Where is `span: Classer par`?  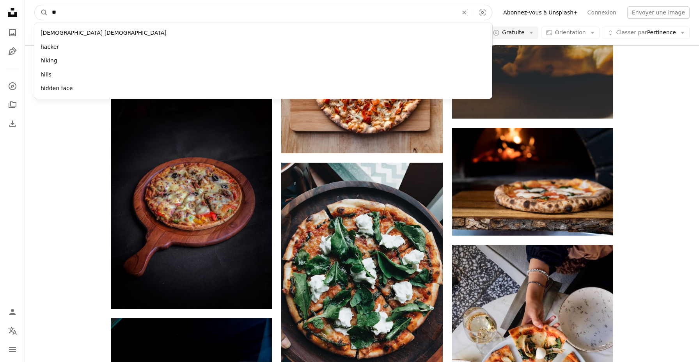
span: Classer par is located at coordinates (631, 32).